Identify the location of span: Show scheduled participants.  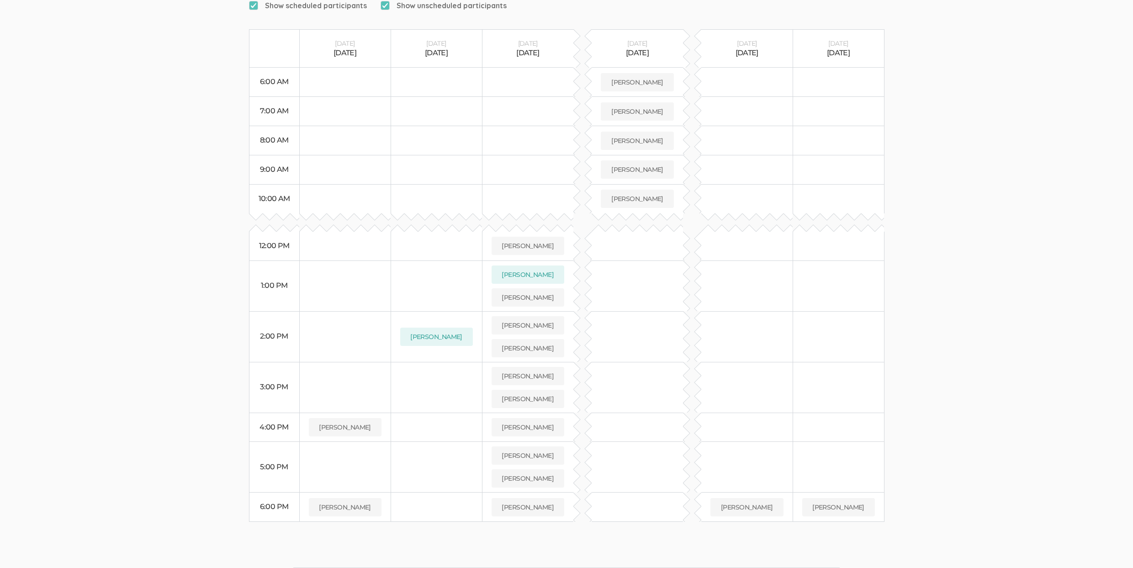
(308, 5).